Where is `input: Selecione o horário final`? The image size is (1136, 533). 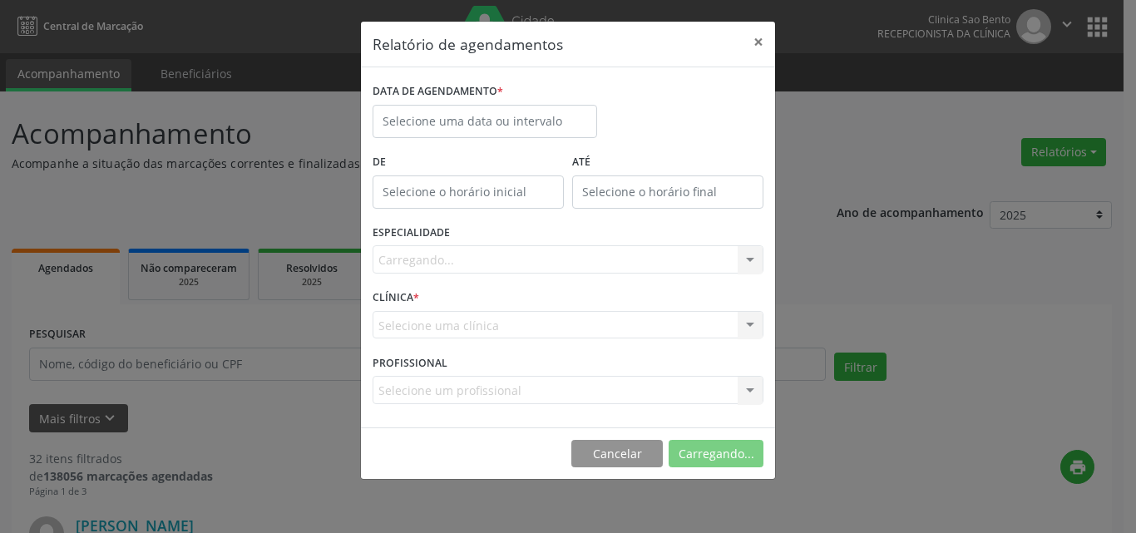
input: Selecione o horário final is located at coordinates (668, 192).